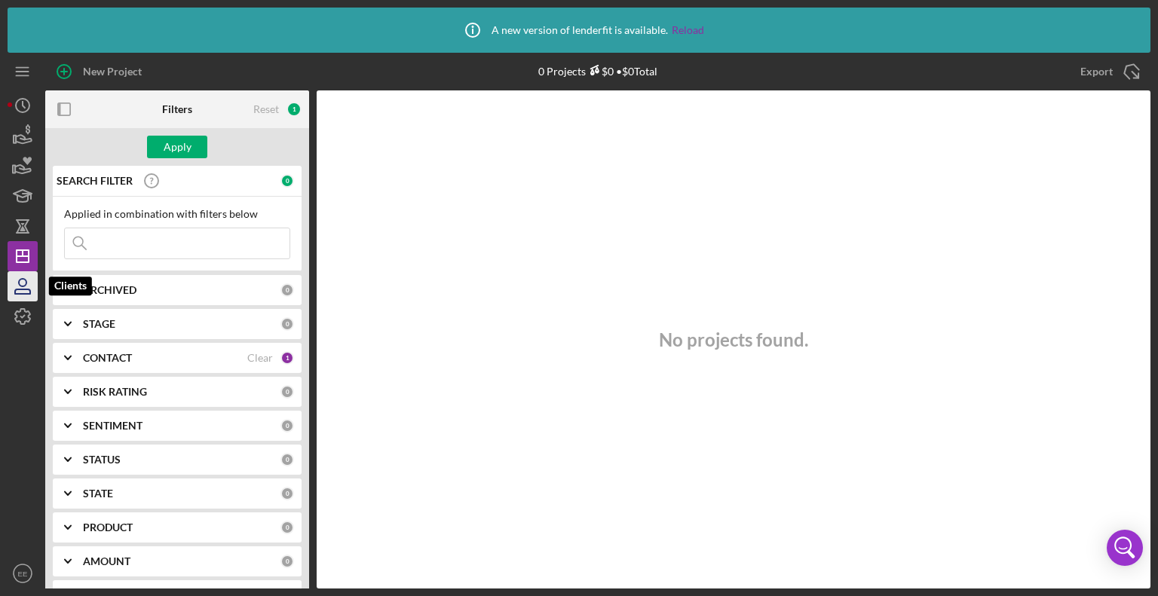  I want to click on b: STATUS, so click(102, 460).